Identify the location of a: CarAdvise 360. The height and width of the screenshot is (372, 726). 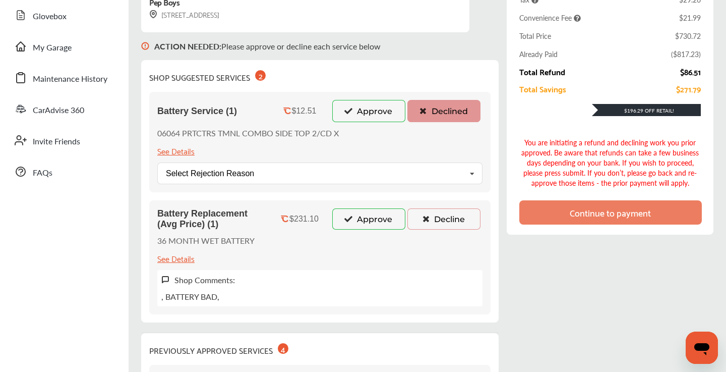
(64, 109).